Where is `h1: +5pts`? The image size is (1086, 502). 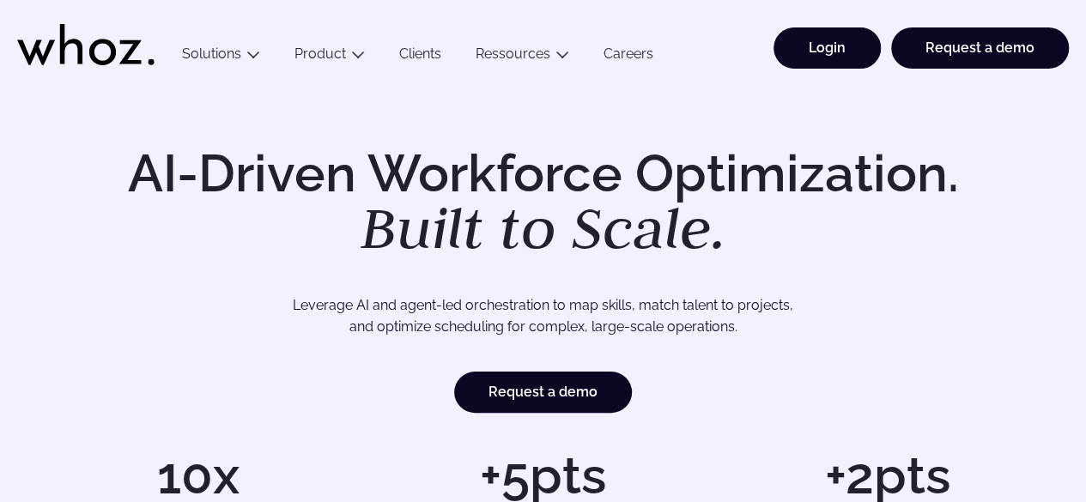 h1: +5pts is located at coordinates (544, 476).